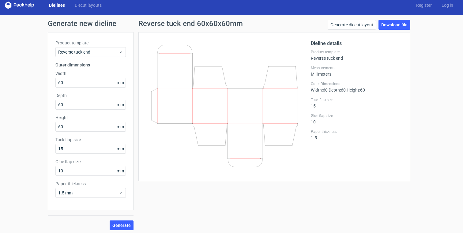 The width and height of the screenshot is (463, 233). Describe the element at coordinates (91, 65) in the screenshot. I see `h3: Outer dimensions` at that location.